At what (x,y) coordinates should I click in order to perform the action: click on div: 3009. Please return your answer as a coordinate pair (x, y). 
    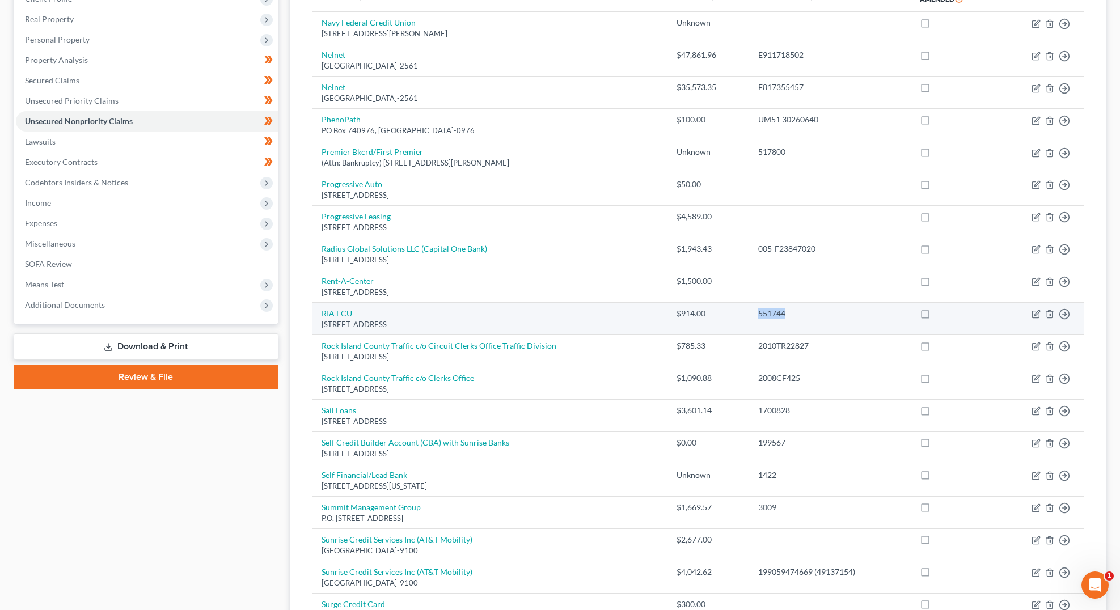
    Looking at the image, I should click on (829, 507).